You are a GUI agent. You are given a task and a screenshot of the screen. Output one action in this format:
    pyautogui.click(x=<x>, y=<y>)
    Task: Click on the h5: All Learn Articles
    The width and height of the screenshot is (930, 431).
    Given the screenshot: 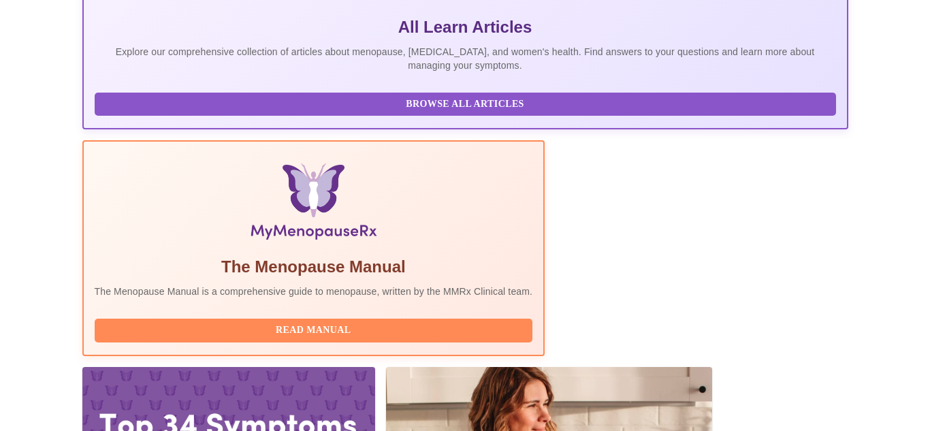 What is the action you would take?
    pyautogui.click(x=465, y=27)
    